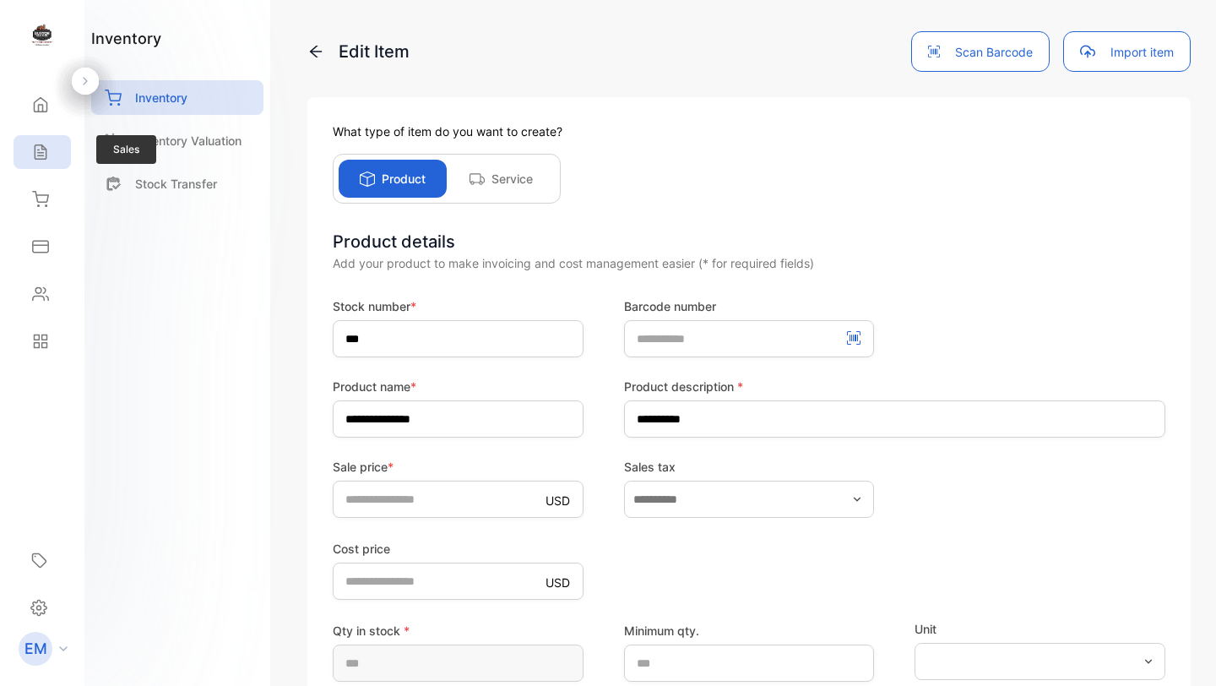 This screenshot has width=1216, height=686. I want to click on p: EM, so click(35, 649).